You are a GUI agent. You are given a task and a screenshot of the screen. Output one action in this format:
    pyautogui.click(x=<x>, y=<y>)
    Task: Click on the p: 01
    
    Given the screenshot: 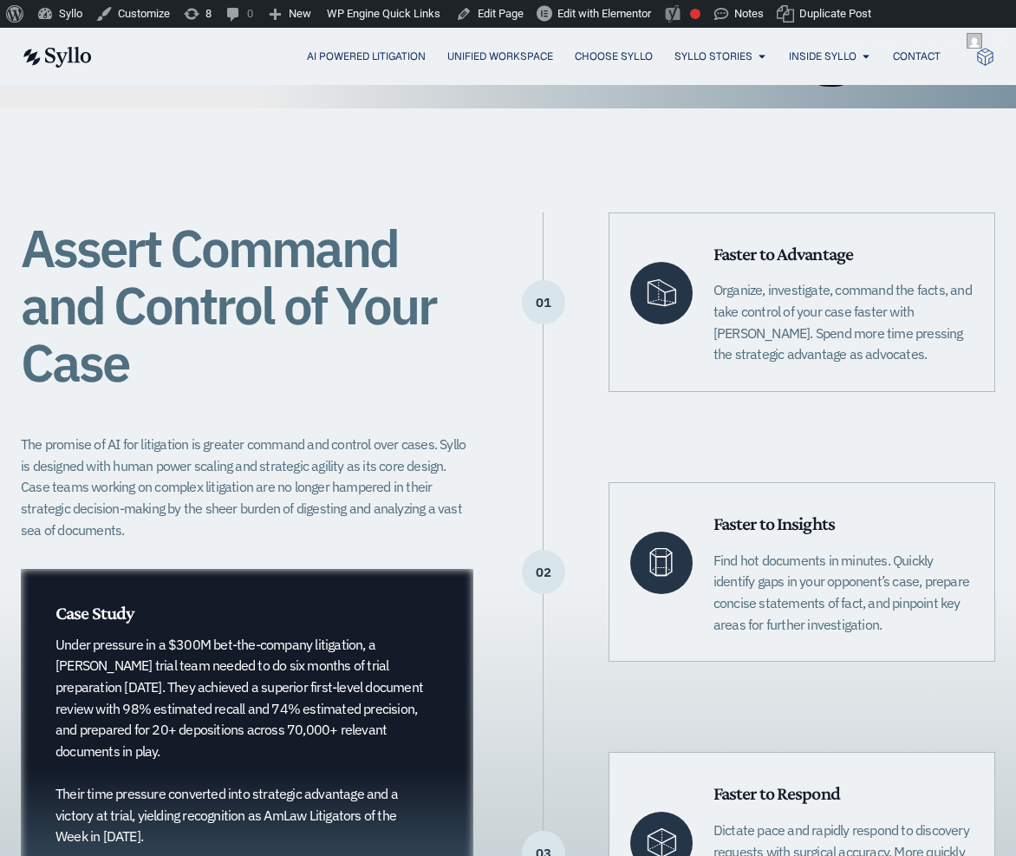 What is the action you would take?
    pyautogui.click(x=544, y=303)
    